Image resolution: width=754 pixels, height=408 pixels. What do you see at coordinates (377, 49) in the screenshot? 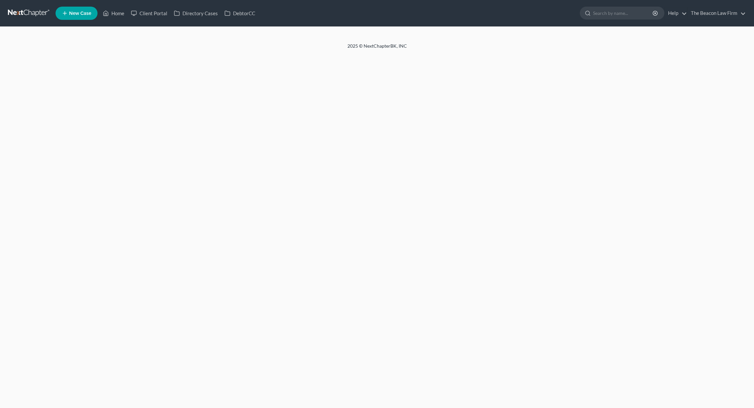
I see `div: 2025 © NextChapterBK, INC` at bounding box center [377, 49].